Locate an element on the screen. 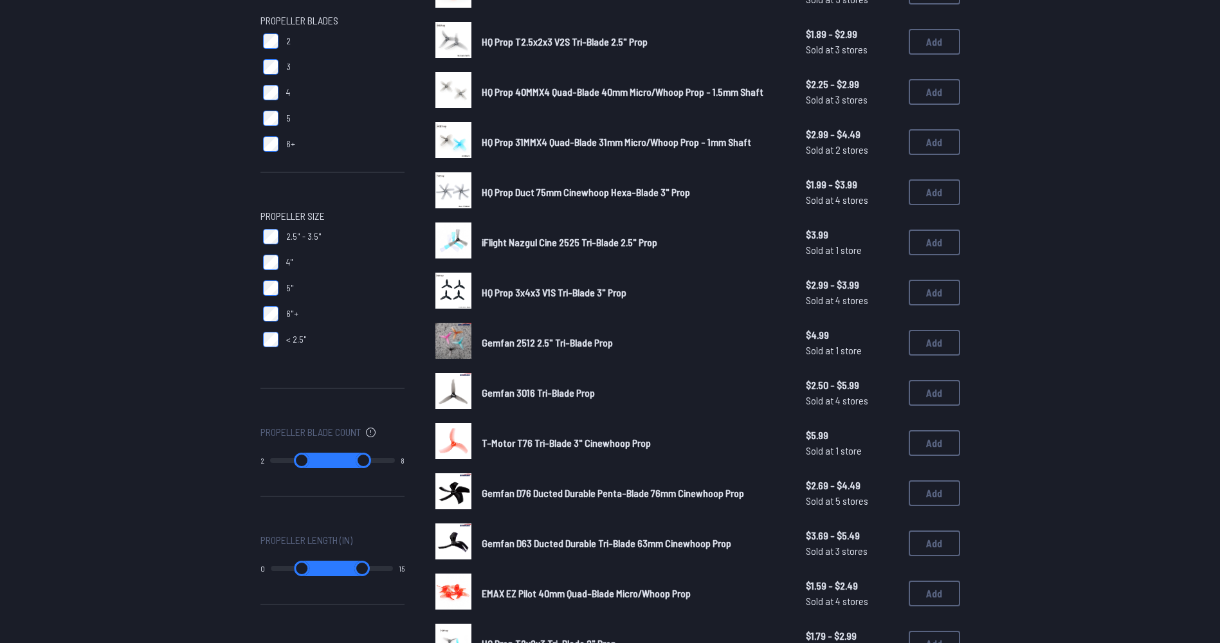 The image size is (1220, 643). span: $4.99 is located at coordinates (852, 335).